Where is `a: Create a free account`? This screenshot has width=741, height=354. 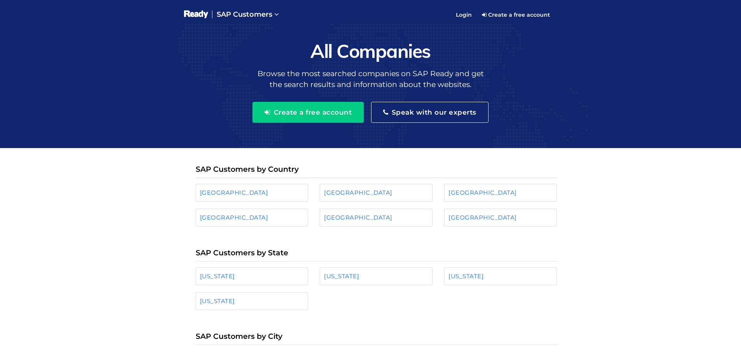
a: Create a free account is located at coordinates (516, 15).